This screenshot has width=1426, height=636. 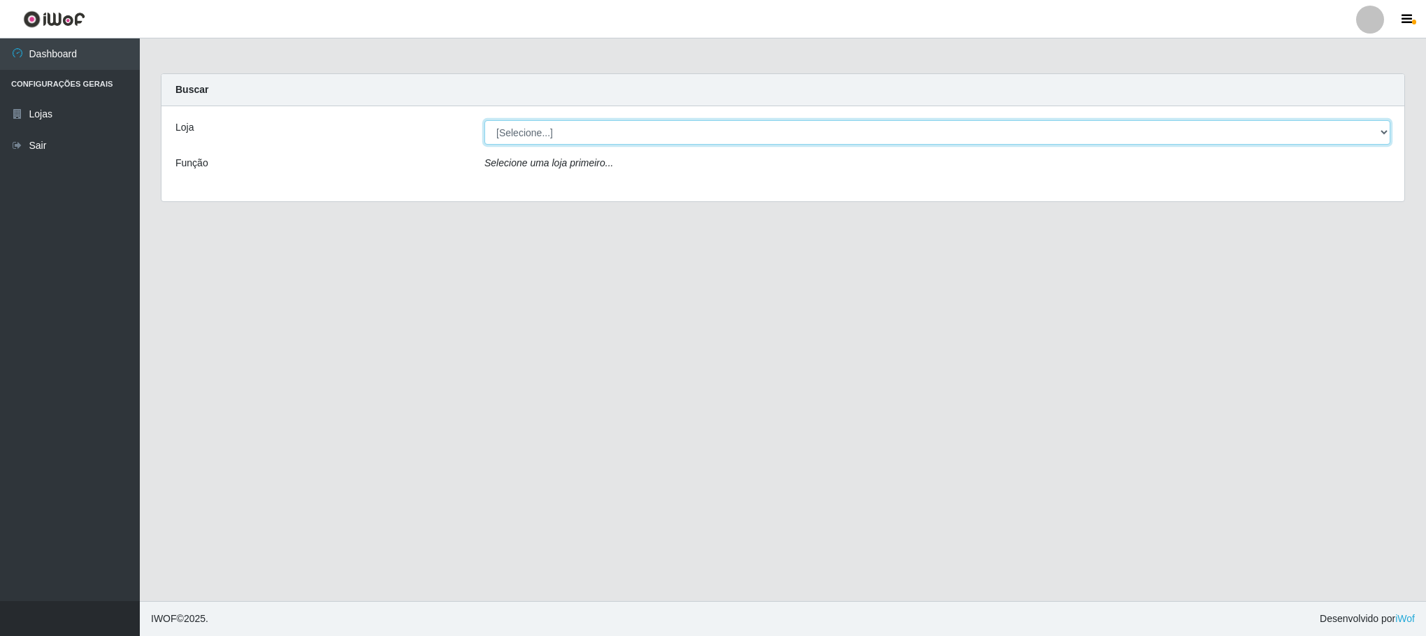 I want to click on label: Loja, so click(x=185, y=127).